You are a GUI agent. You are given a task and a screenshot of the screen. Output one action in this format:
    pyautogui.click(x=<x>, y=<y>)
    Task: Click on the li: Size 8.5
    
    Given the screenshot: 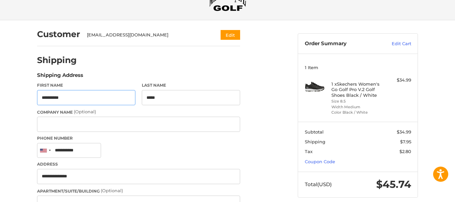 What is the action you would take?
    pyautogui.click(x=357, y=101)
    